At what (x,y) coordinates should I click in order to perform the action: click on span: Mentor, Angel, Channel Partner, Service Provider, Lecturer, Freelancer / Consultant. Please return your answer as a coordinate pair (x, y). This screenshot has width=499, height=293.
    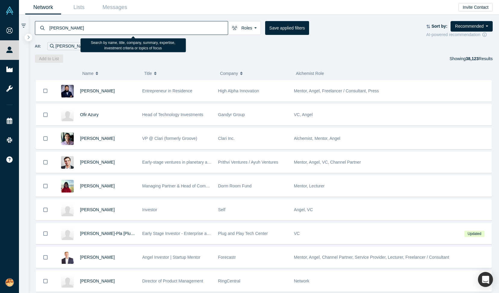
    Looking at the image, I should click on (372, 258).